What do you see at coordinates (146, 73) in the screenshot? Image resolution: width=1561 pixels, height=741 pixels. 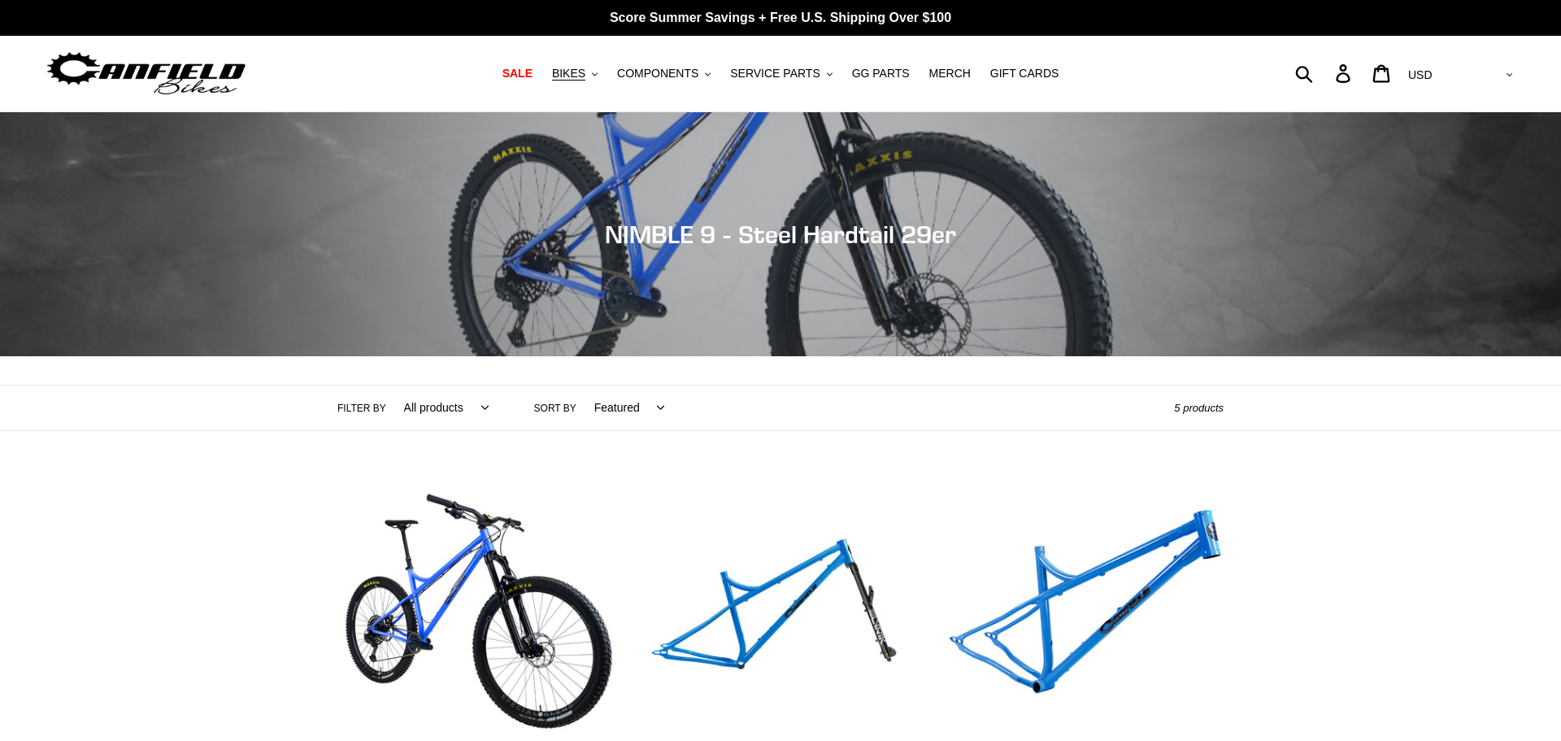 I see `img: Canfield Bikes` at bounding box center [146, 73].